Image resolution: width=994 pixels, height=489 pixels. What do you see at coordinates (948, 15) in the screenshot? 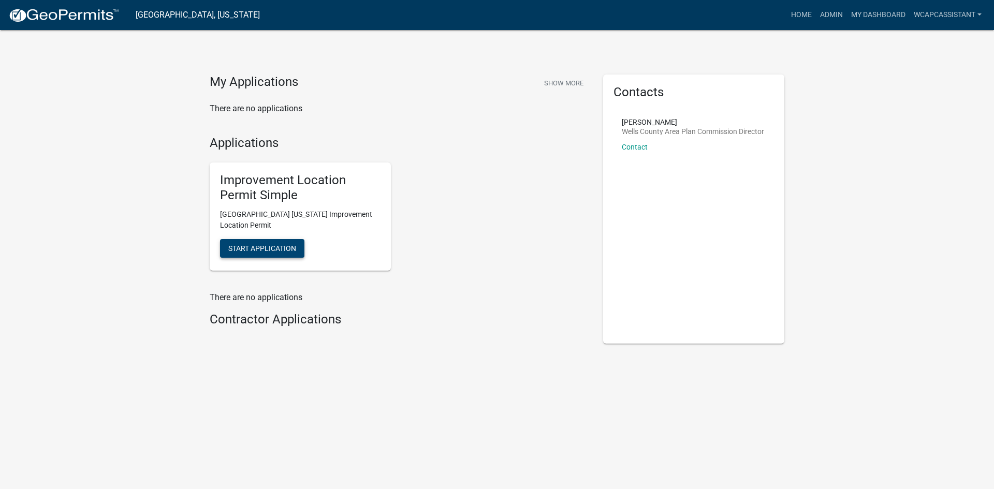
I see `a: wcapcassistant` at bounding box center [948, 15].